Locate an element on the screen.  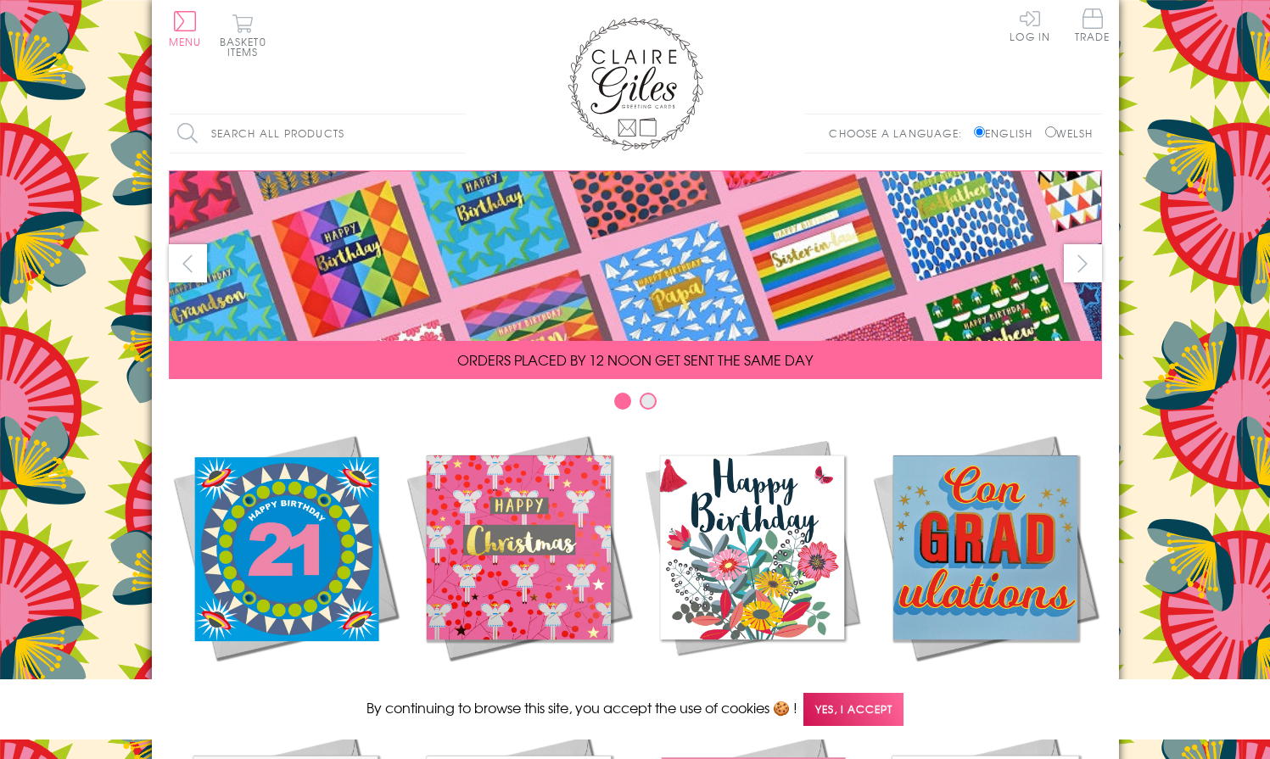
span: New Releases is located at coordinates (284, 687).